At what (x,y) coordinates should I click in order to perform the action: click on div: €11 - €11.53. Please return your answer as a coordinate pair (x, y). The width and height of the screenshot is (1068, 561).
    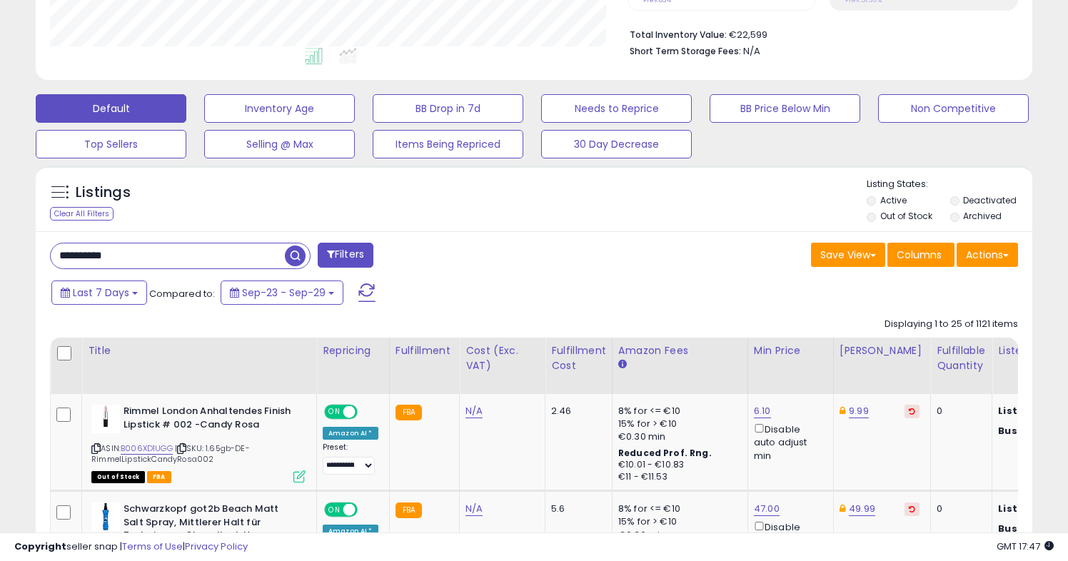
    Looking at the image, I should click on (677, 477).